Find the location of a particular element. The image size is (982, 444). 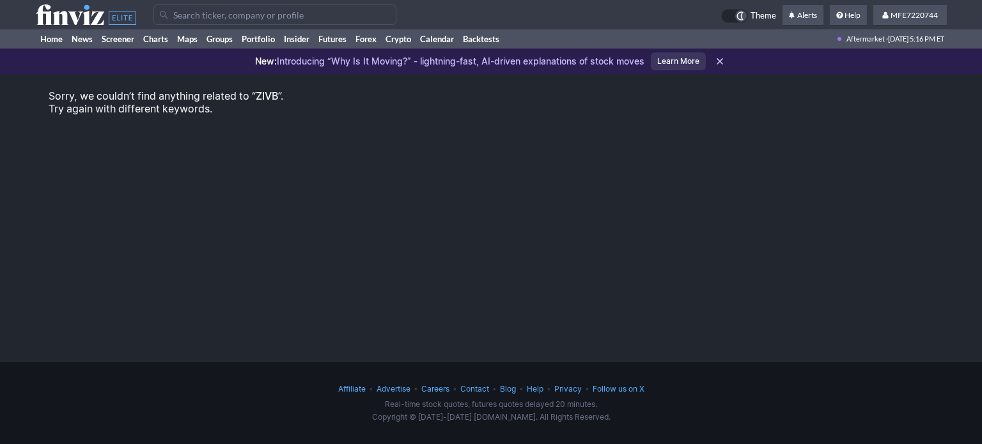

span: Aftermarket · is located at coordinates (867, 39).